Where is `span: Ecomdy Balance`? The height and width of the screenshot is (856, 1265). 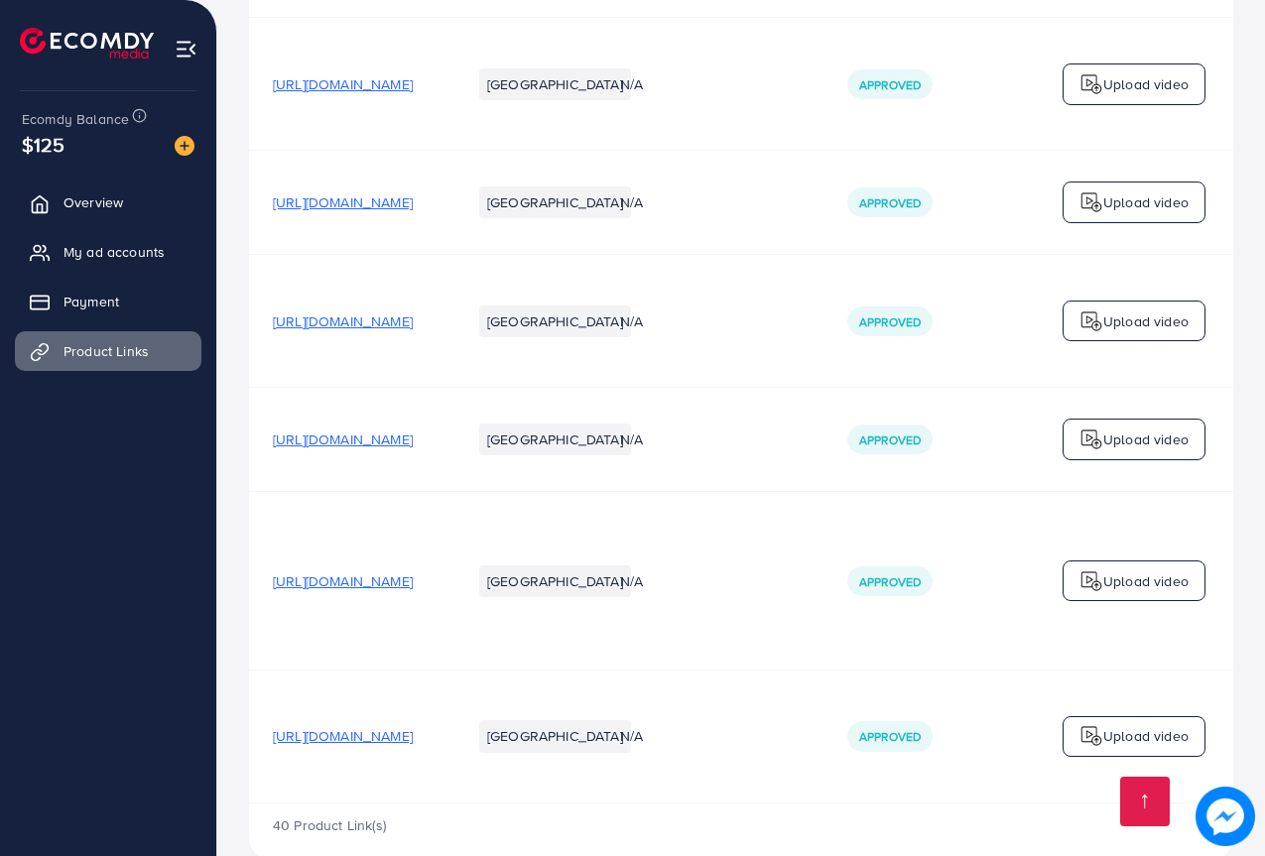 span: Ecomdy Balance is located at coordinates (75, 119).